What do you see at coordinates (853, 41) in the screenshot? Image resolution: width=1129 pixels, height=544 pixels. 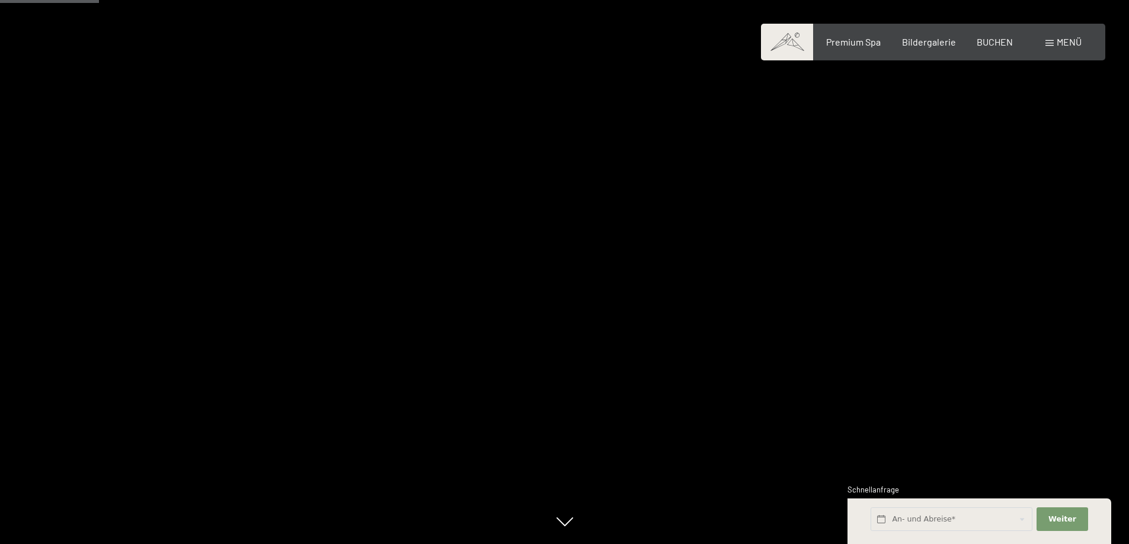 I see `span: Premium Spa` at bounding box center [853, 41].